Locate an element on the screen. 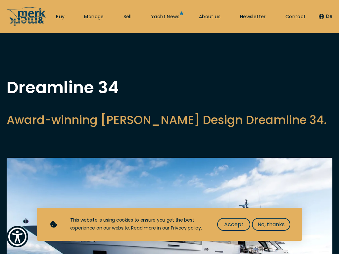  a: Manage is located at coordinates (94, 17).